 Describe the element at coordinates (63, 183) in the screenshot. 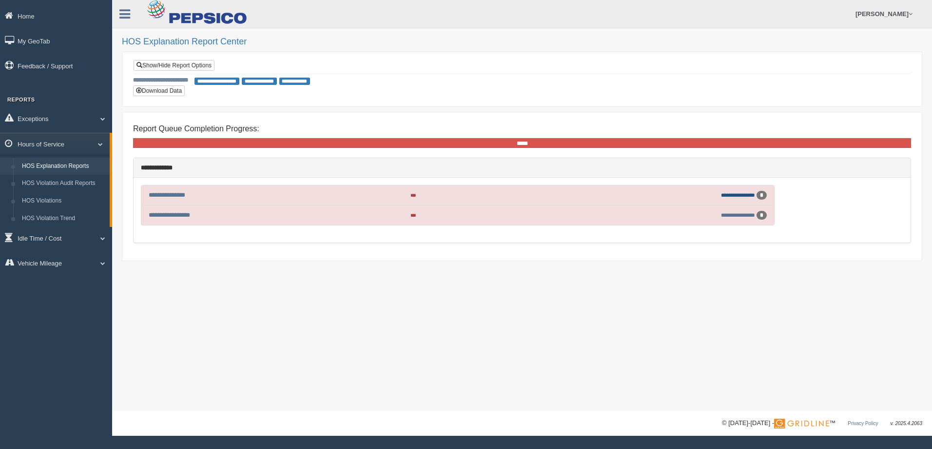

I see `a: HOS Violation Audit Reports` at that location.